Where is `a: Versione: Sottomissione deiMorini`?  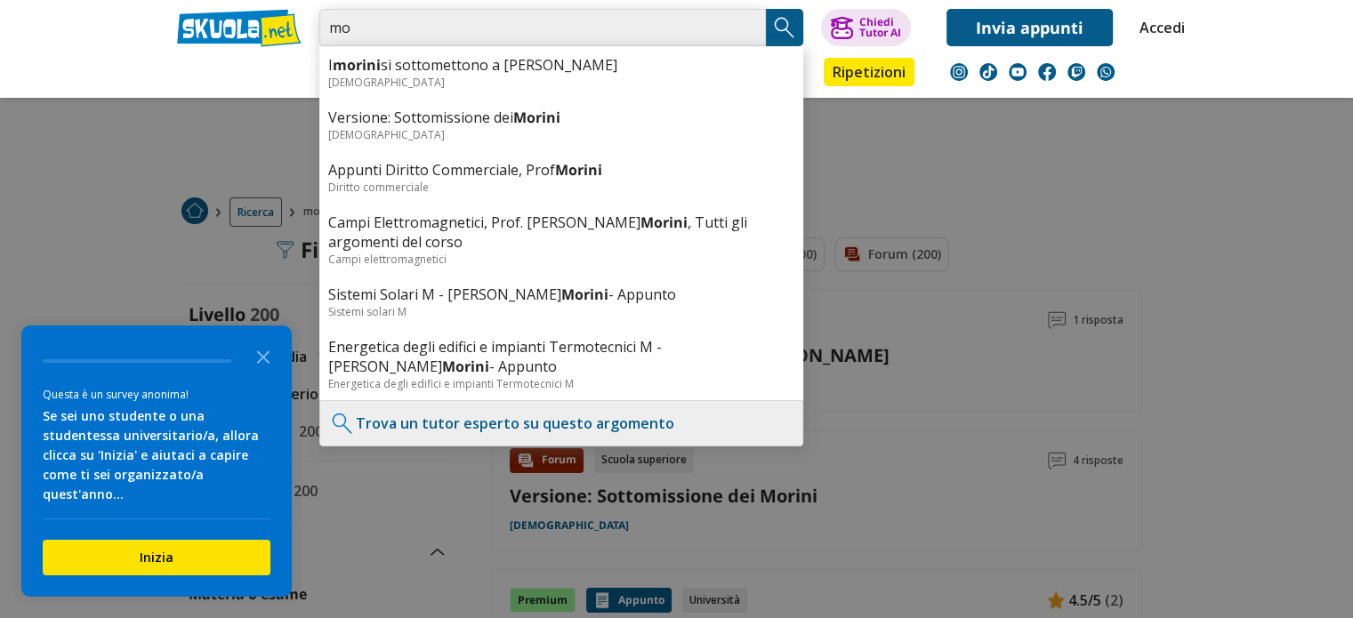
a: Versione: Sottomissione deiMorini is located at coordinates (561, 117).